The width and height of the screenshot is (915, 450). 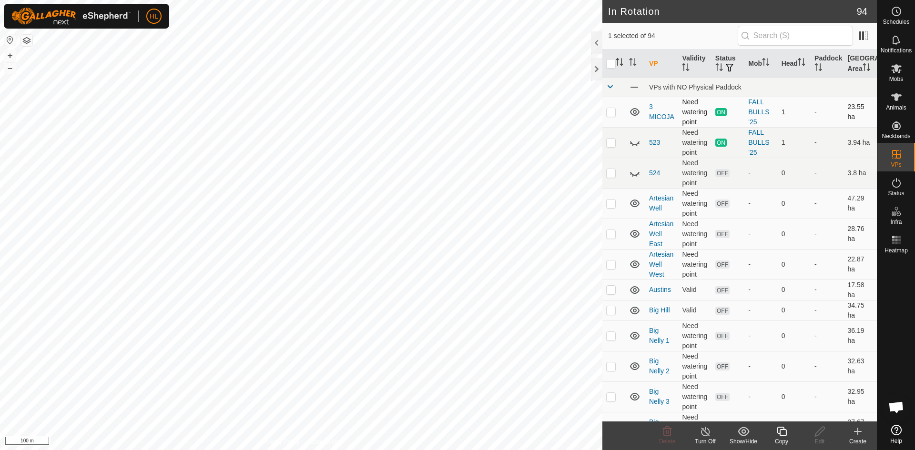 I want to click on th: Paddock, so click(x=827, y=64).